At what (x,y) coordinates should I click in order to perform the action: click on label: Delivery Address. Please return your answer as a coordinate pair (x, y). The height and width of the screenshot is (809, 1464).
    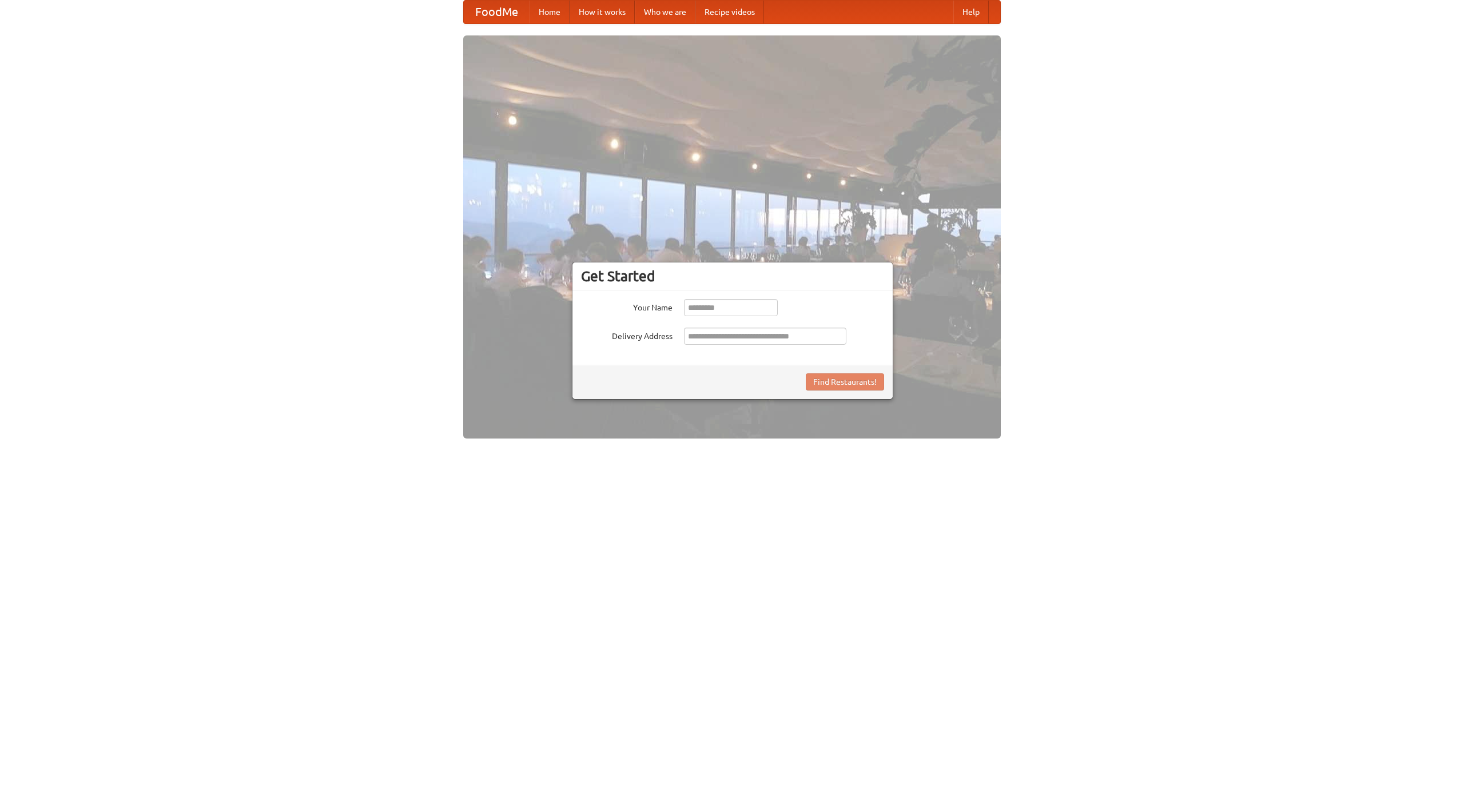
    Looking at the image, I should click on (627, 334).